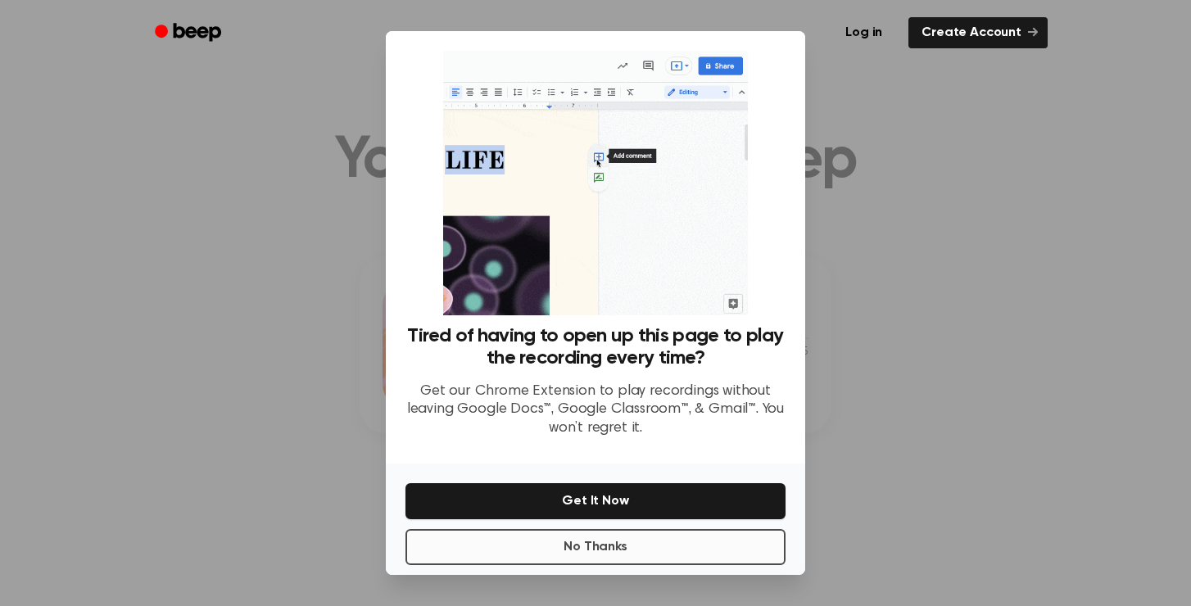 The width and height of the screenshot is (1191, 606). Describe the element at coordinates (978, 33) in the screenshot. I see `a: Create Account` at that location.